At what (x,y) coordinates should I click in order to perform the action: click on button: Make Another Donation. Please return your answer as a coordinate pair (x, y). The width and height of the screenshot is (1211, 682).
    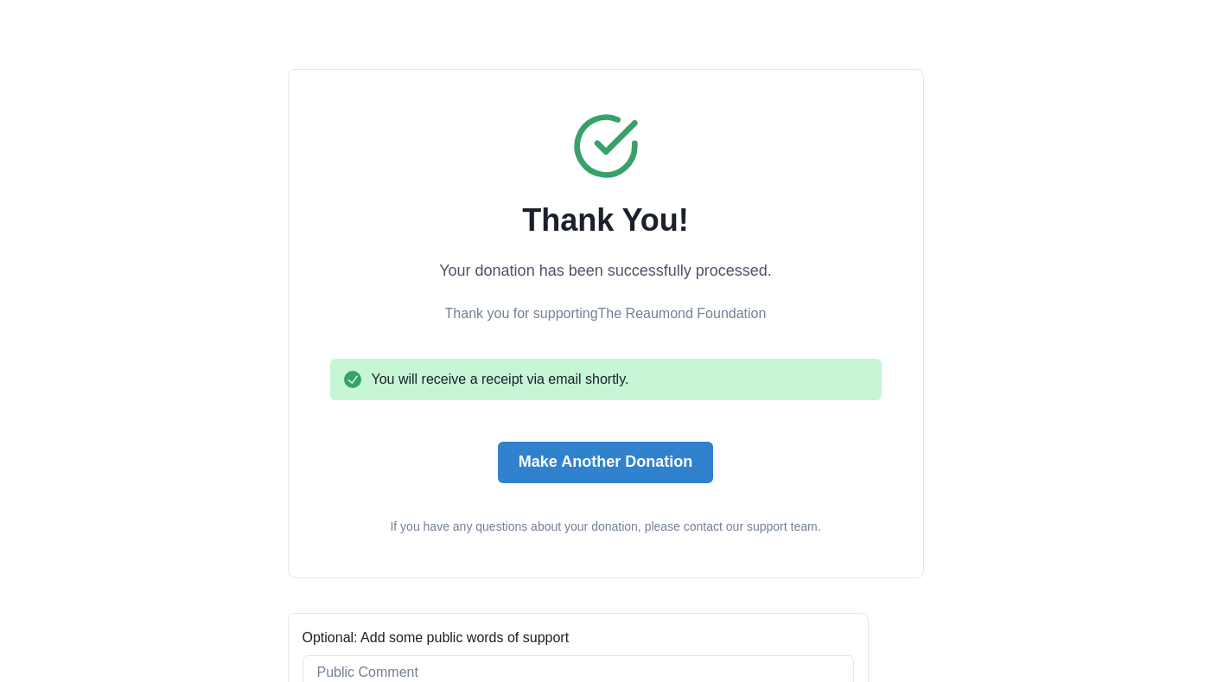
    Looking at the image, I should click on (605, 462).